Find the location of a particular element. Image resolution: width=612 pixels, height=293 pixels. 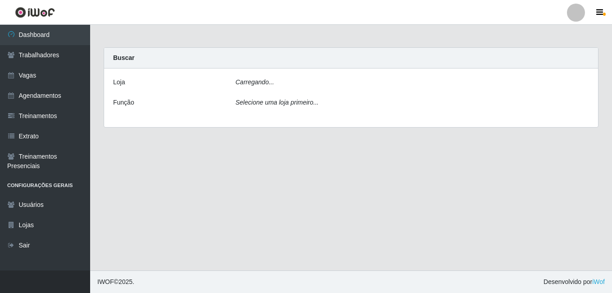

span: © 2025 . is located at coordinates (116, 282).